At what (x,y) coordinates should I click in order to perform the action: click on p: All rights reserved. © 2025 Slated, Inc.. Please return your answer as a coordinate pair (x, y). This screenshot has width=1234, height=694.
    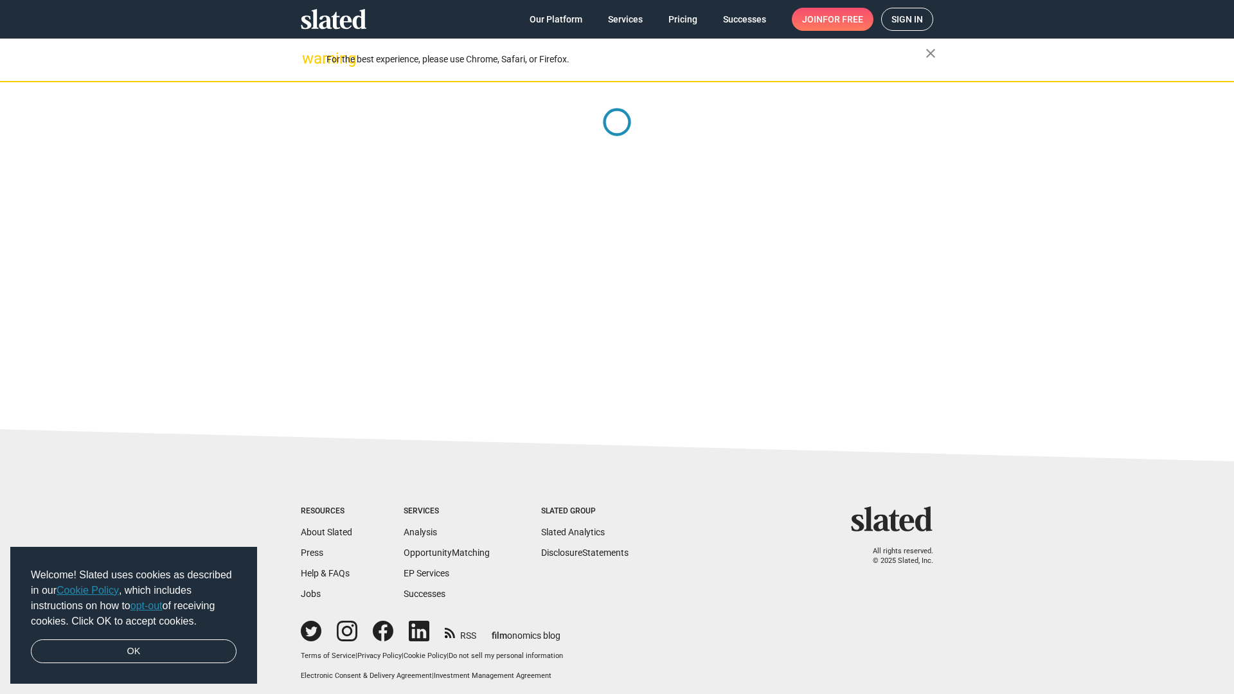
    Looking at the image, I should click on (896, 556).